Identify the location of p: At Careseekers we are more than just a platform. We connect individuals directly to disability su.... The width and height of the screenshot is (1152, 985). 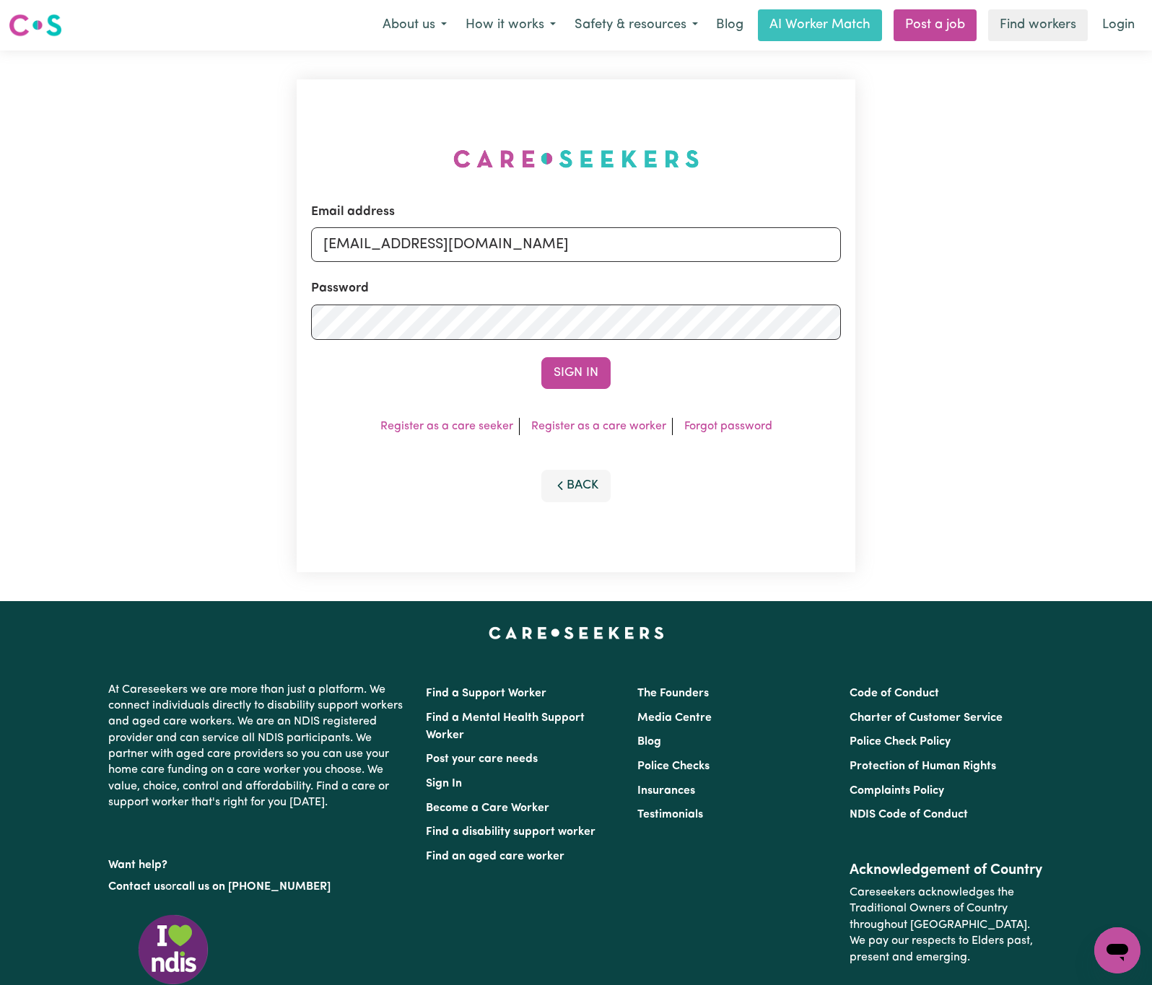
(258, 746).